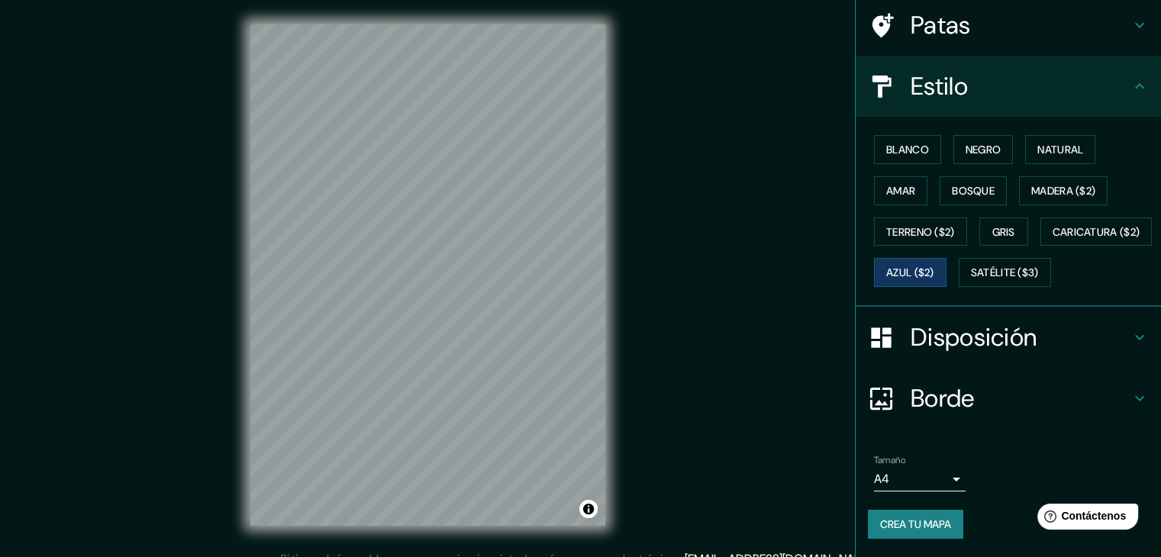  I want to click on button: Azul ($2), so click(910, 272).